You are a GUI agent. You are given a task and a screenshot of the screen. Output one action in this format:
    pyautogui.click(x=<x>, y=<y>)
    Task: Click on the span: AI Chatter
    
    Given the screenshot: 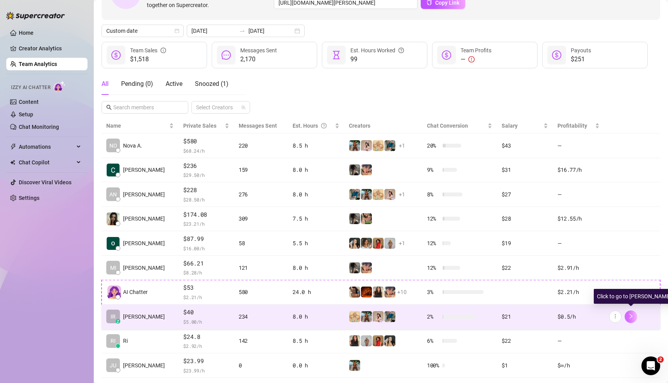 What is the action you would take?
    pyautogui.click(x=135, y=292)
    